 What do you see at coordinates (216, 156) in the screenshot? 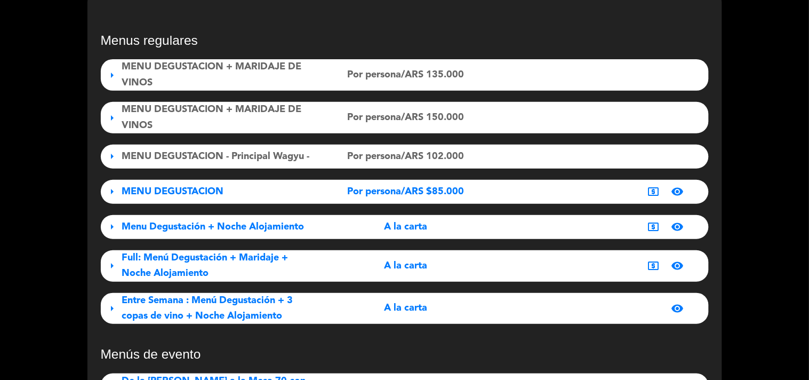
I see `span: MENU DEGUSTACION - Principal Wagyu -` at bounding box center [216, 156].